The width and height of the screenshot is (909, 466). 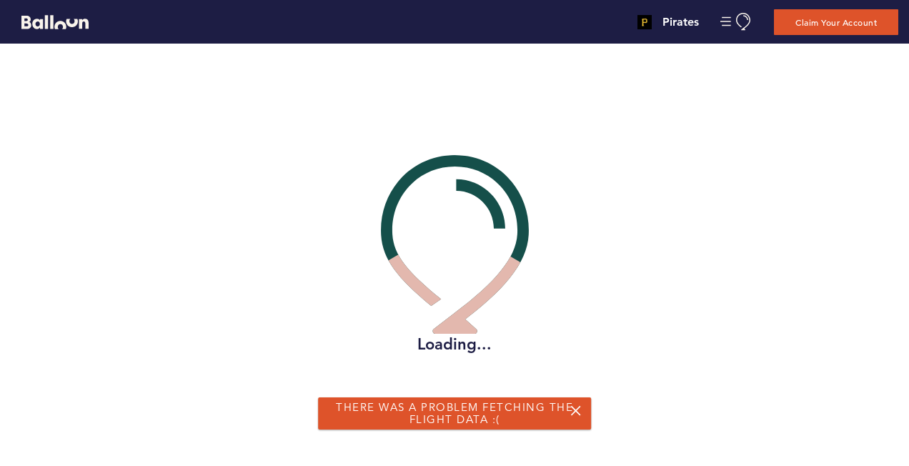 I want to click on button: Manage Account, so click(x=736, y=21).